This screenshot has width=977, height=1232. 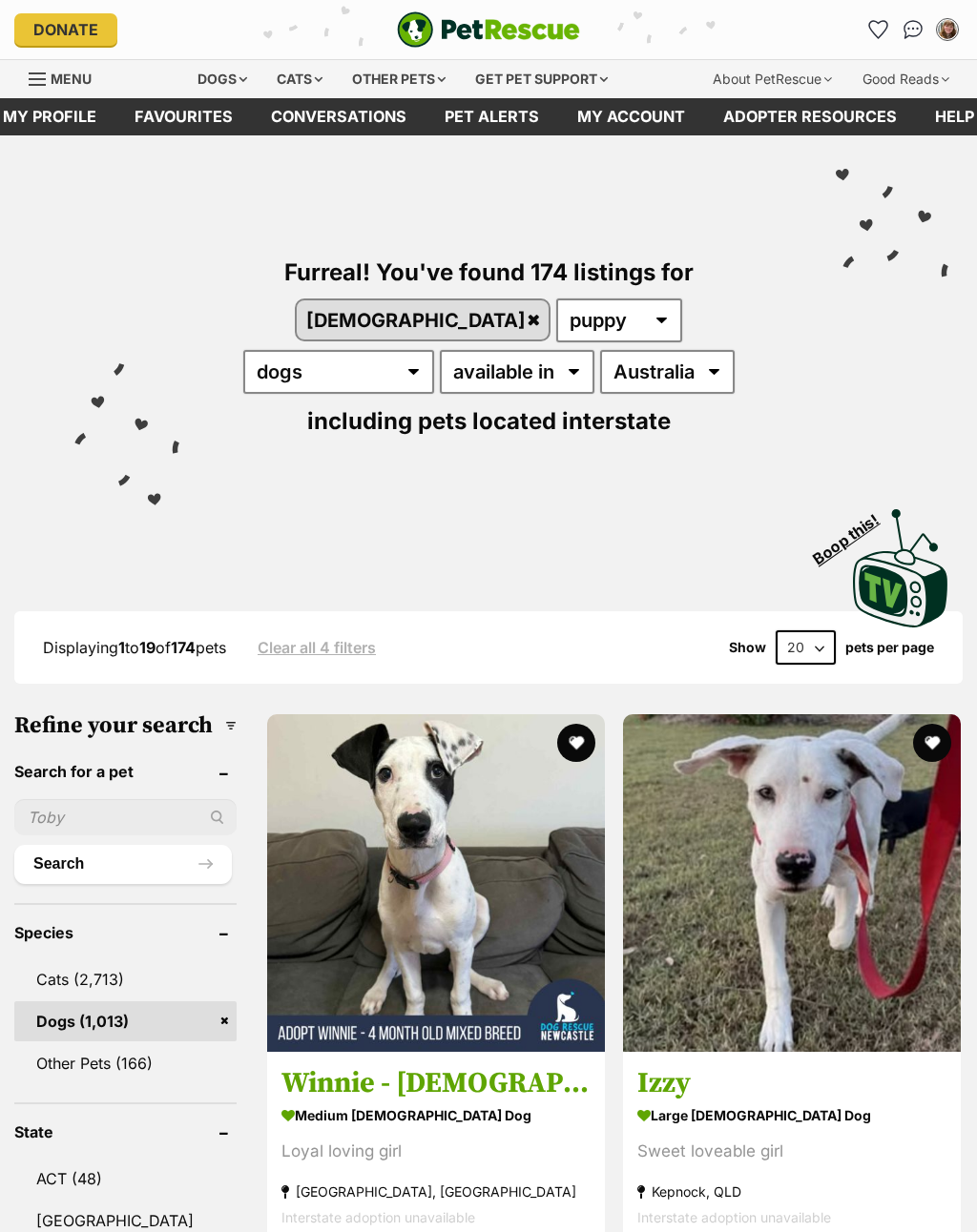 What do you see at coordinates (436, 883) in the screenshot?
I see `img: Winnie - 4 Month Old Mixed Breed - Mixed breed Dog` at bounding box center [436, 883].